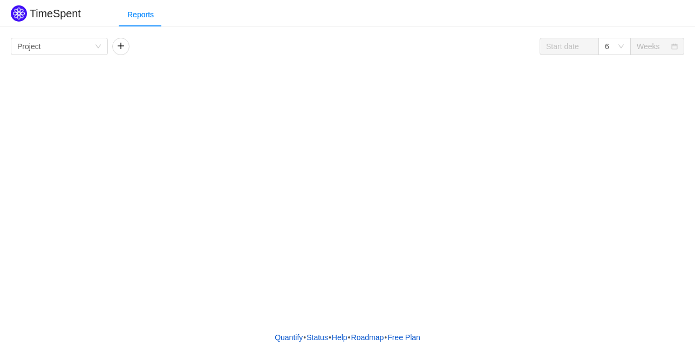  Describe the element at coordinates (121, 46) in the screenshot. I see `button: icon: plus` at that location.